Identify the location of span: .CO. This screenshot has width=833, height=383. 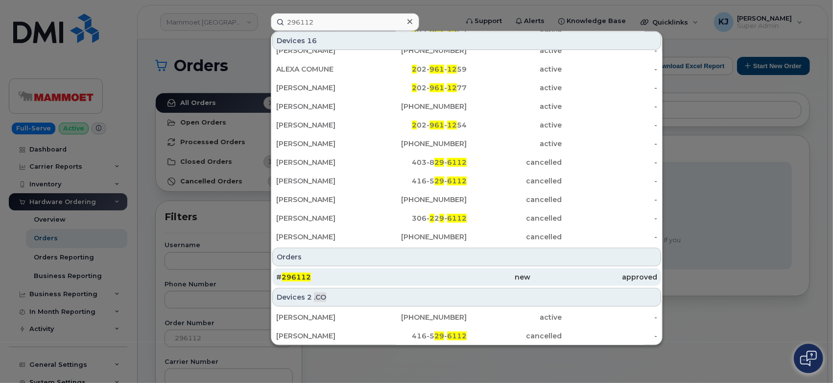
(320, 297).